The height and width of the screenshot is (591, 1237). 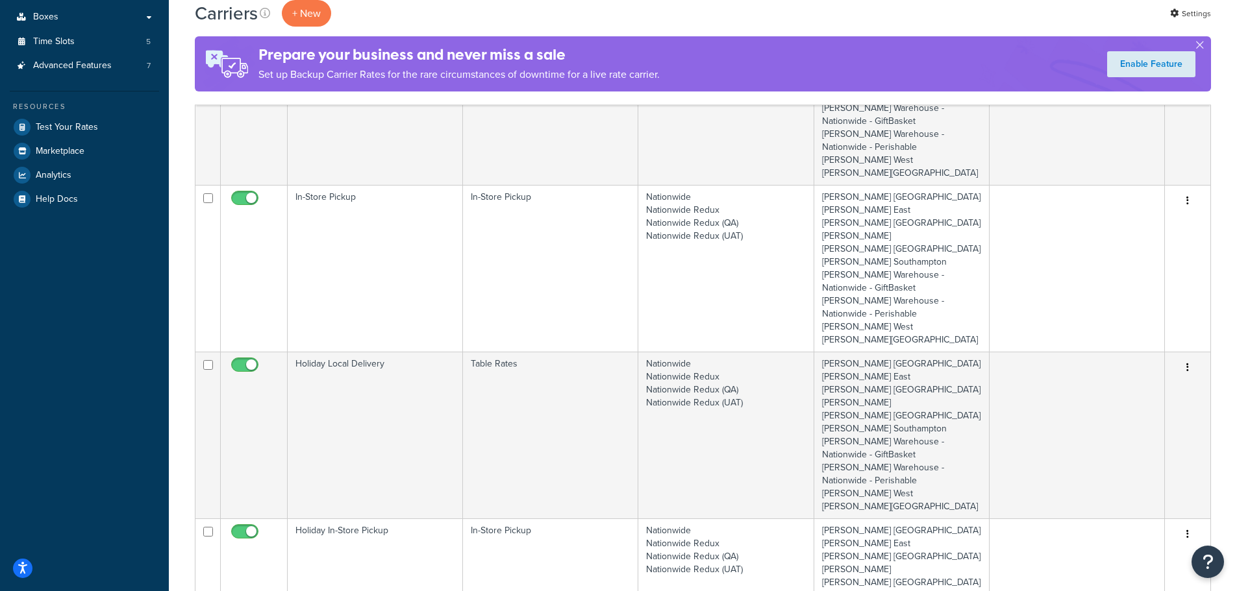 I want to click on span: Time Slots, so click(x=54, y=42).